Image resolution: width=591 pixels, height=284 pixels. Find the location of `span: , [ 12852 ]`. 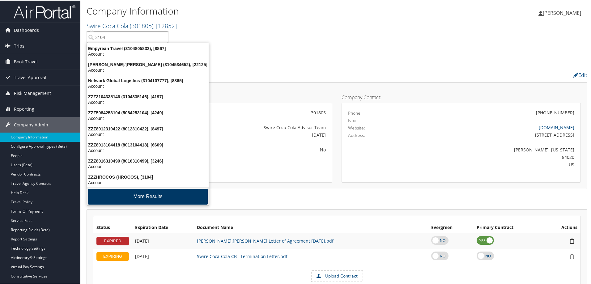

span: , [ 12852 ] is located at coordinates (165, 25).